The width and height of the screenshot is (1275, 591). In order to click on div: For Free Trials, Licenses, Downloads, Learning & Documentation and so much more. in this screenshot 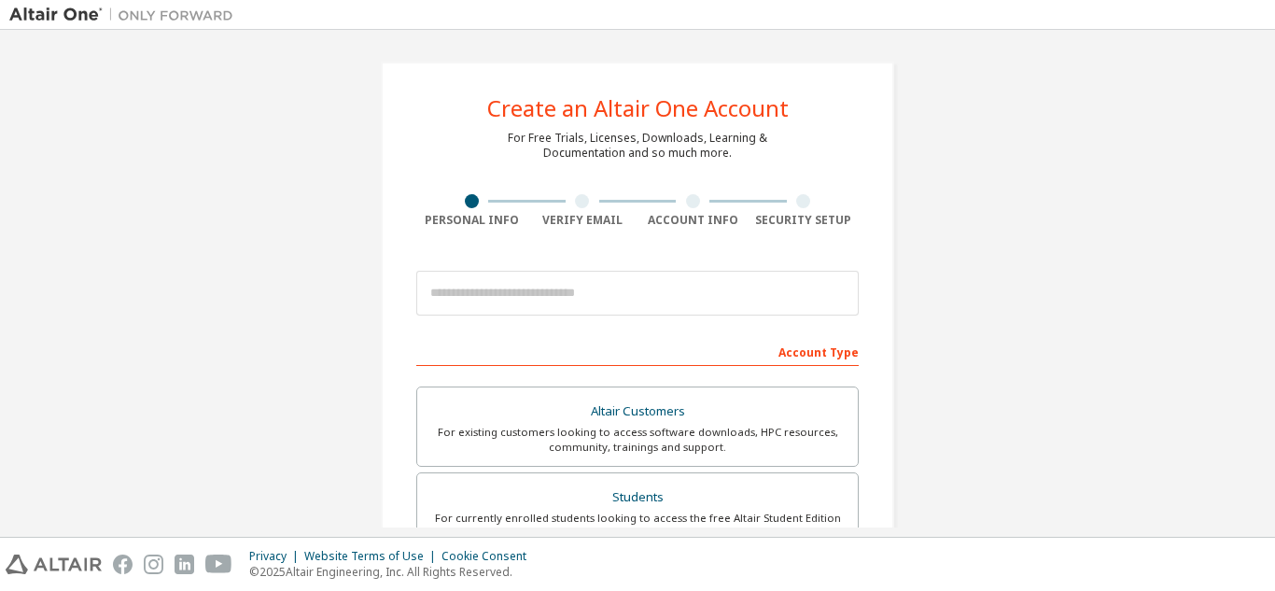, I will do `click(637, 146)`.